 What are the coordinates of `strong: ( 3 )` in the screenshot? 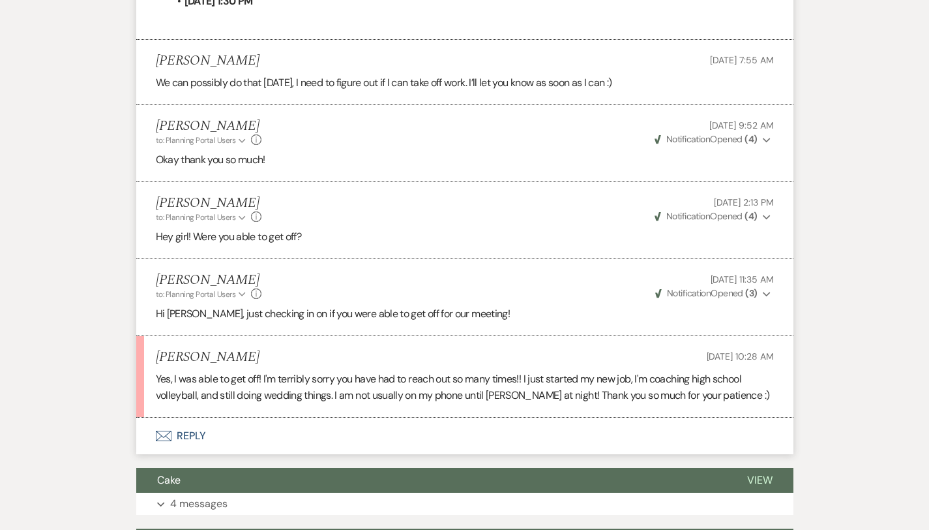 It's located at (751, 293).